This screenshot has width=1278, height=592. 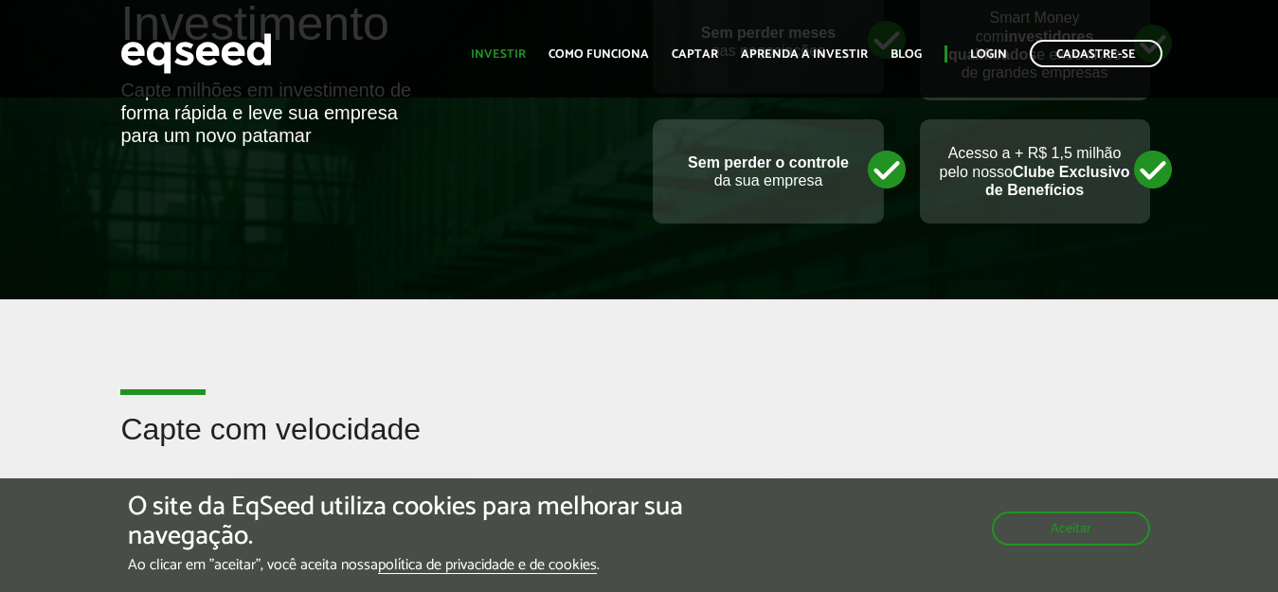 I want to click on a: Login, so click(x=988, y=54).